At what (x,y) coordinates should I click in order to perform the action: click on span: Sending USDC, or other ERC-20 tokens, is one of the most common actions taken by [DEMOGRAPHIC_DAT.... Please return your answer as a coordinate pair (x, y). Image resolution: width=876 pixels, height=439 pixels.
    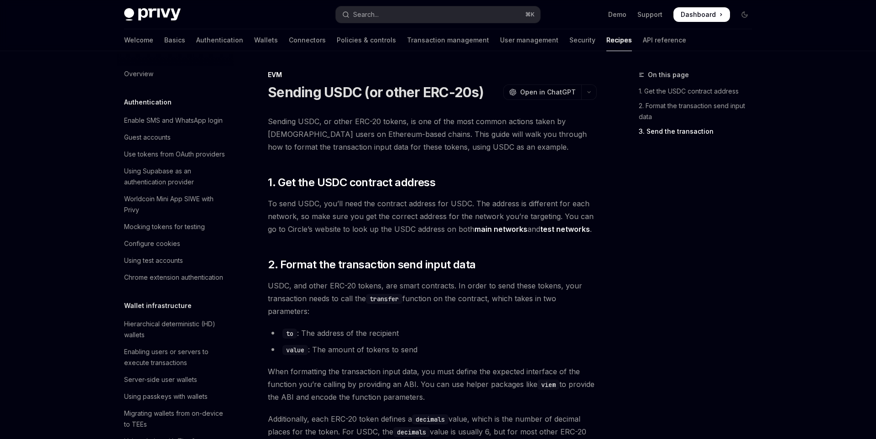
    Looking at the image, I should click on (432, 134).